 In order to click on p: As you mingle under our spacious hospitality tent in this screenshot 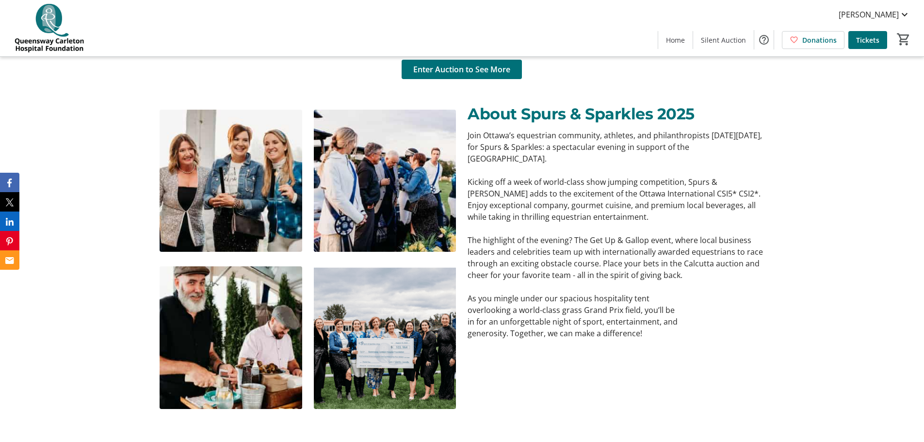, I will do `click(615, 298)`.